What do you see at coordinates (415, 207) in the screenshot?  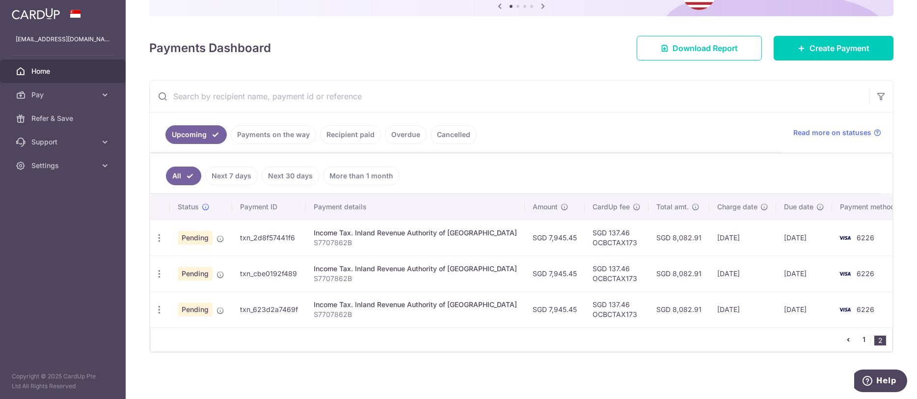 I see `th: Payment details` at bounding box center [415, 207].